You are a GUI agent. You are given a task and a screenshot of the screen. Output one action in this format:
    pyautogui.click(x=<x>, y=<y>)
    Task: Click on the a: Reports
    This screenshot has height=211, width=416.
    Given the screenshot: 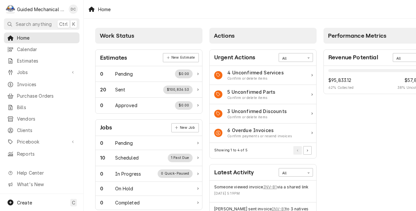 What is the action you would take?
    pyautogui.click(x=42, y=153)
    